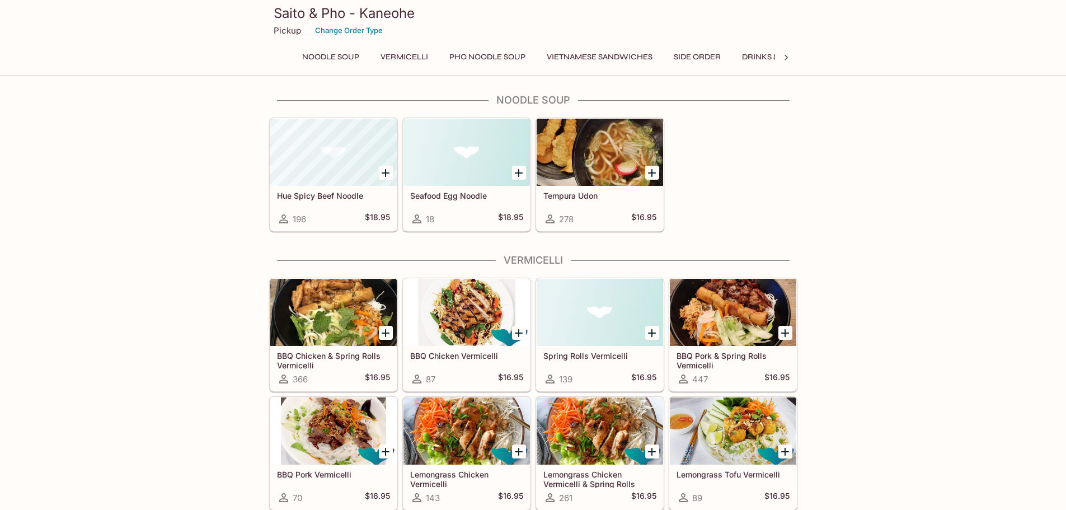 This screenshot has height=510, width=1066. I want to click on a: Spring Rolls Vermicelli139$16.95, so click(600, 334).